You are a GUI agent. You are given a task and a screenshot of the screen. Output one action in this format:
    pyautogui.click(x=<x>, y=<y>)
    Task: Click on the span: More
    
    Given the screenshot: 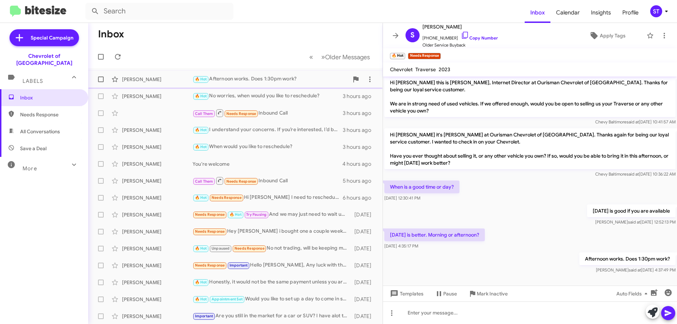 What is the action you would take?
    pyautogui.click(x=30, y=169)
    